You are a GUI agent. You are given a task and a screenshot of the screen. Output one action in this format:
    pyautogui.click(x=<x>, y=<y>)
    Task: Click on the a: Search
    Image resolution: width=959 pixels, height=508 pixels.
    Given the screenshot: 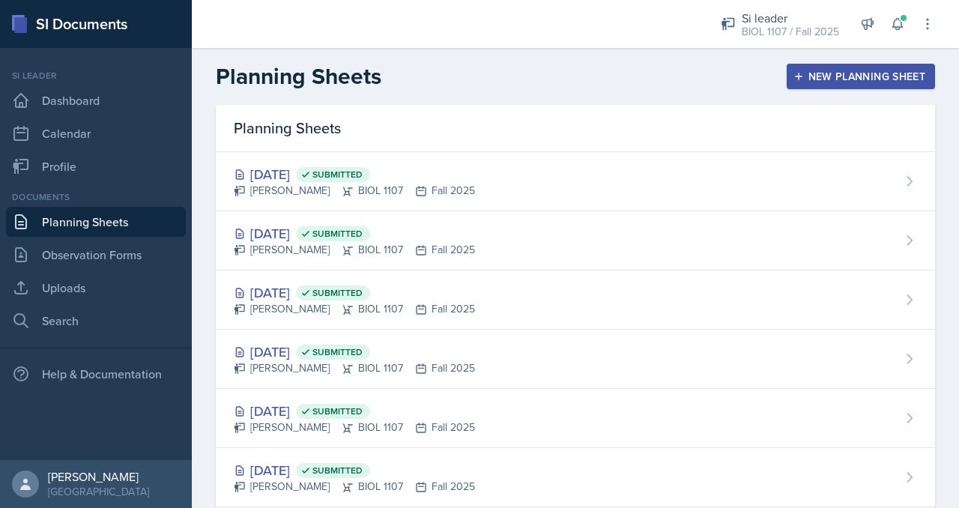 What is the action you would take?
    pyautogui.click(x=96, y=321)
    